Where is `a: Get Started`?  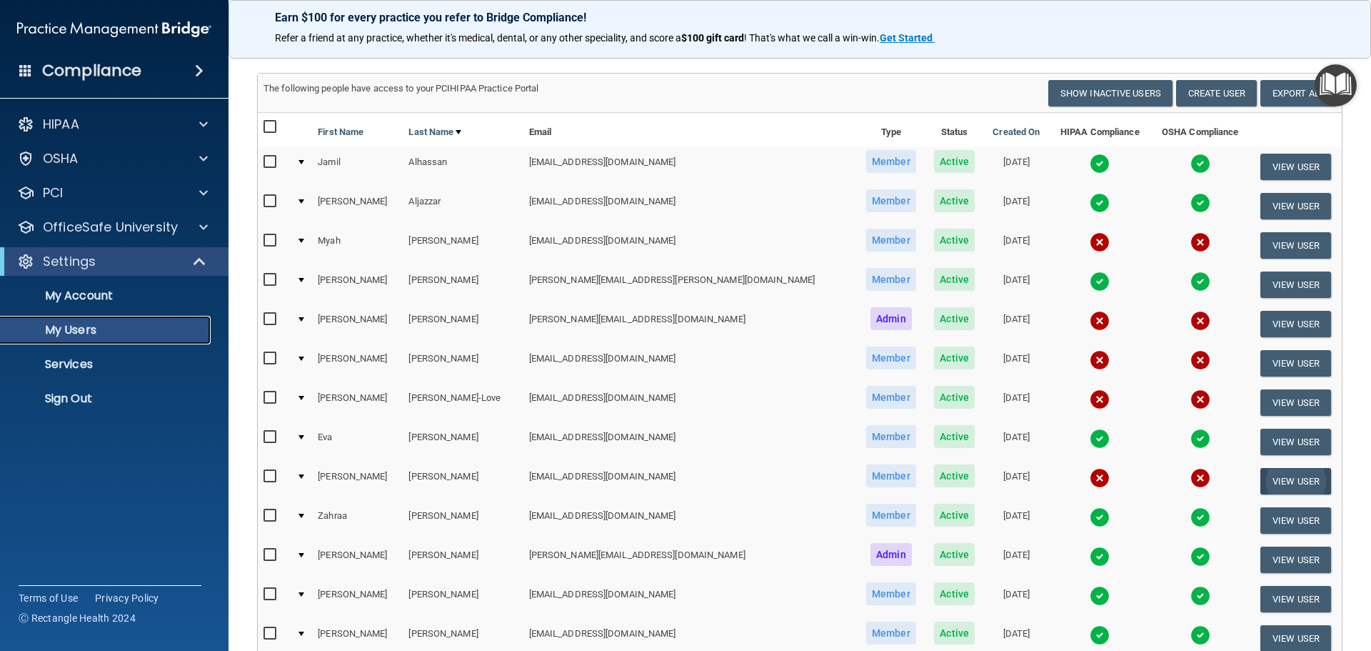
a: Get Started is located at coordinates (907, 38).